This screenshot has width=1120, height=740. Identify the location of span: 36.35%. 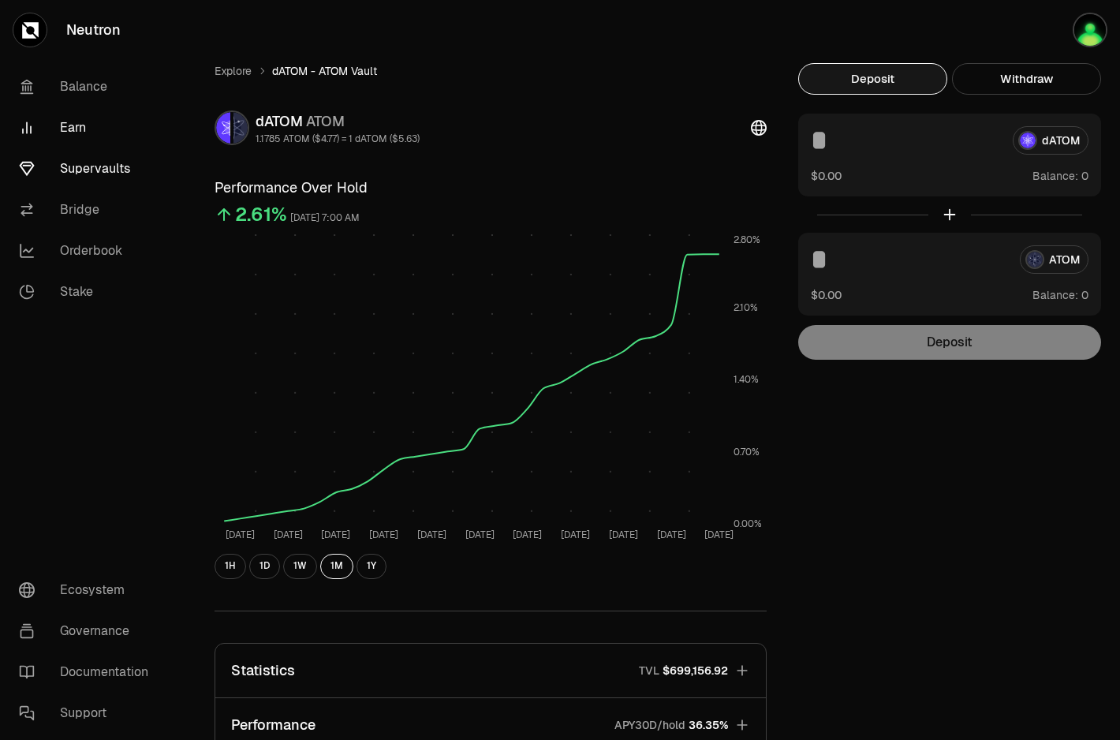
(708, 725).